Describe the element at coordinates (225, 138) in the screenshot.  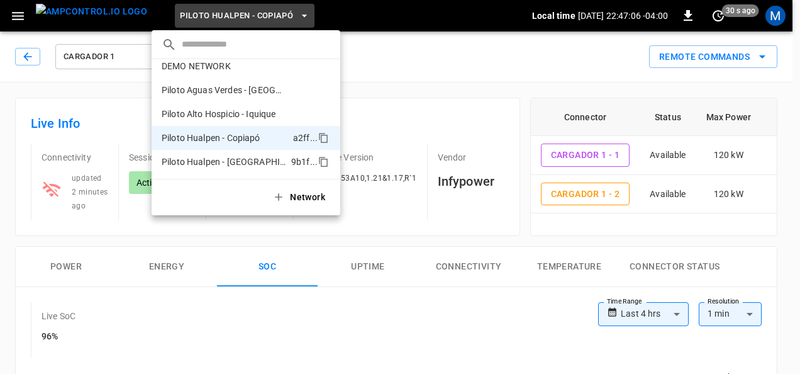
I see `p: Piloto Hualpen - Copiapó` at that location.